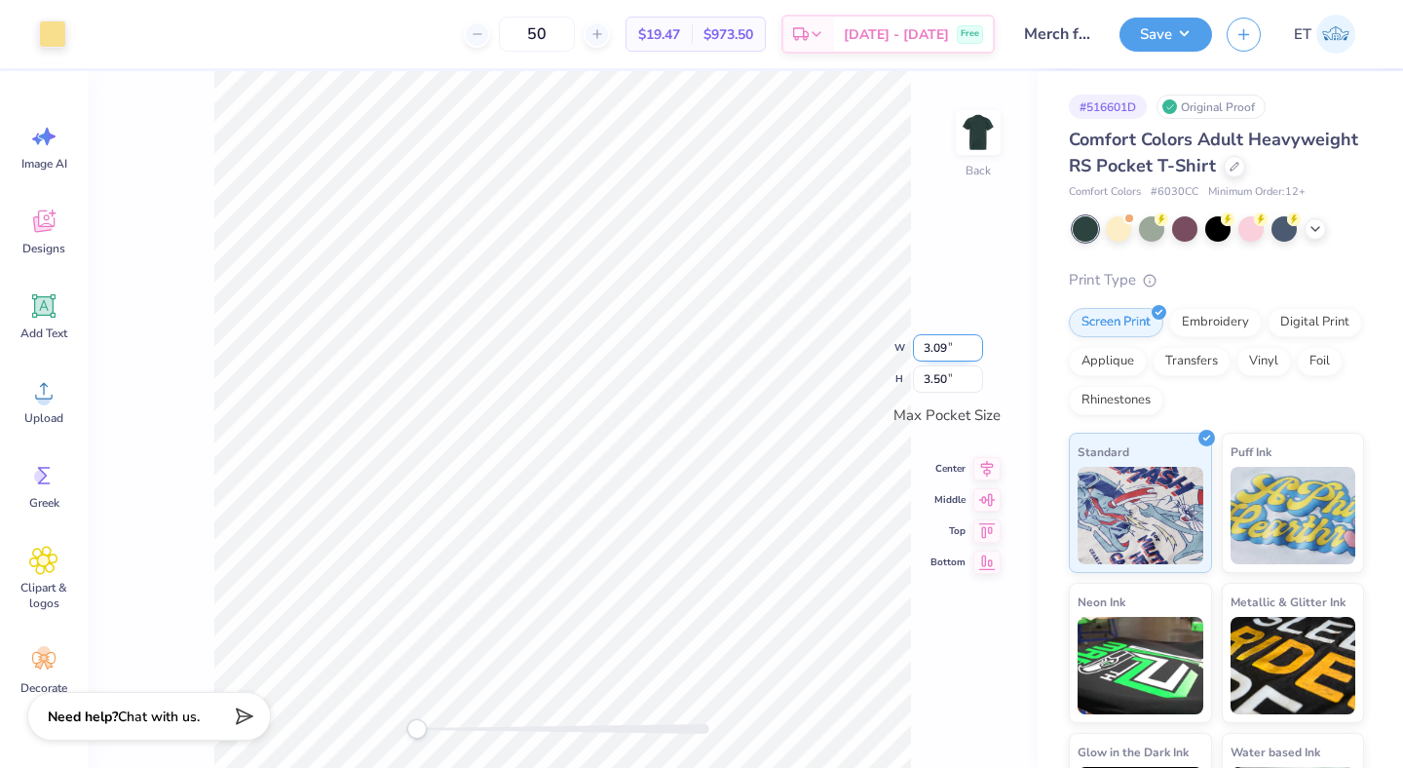 The image size is (1403, 768). I want to click on div: Vinyl, so click(1264, 362).